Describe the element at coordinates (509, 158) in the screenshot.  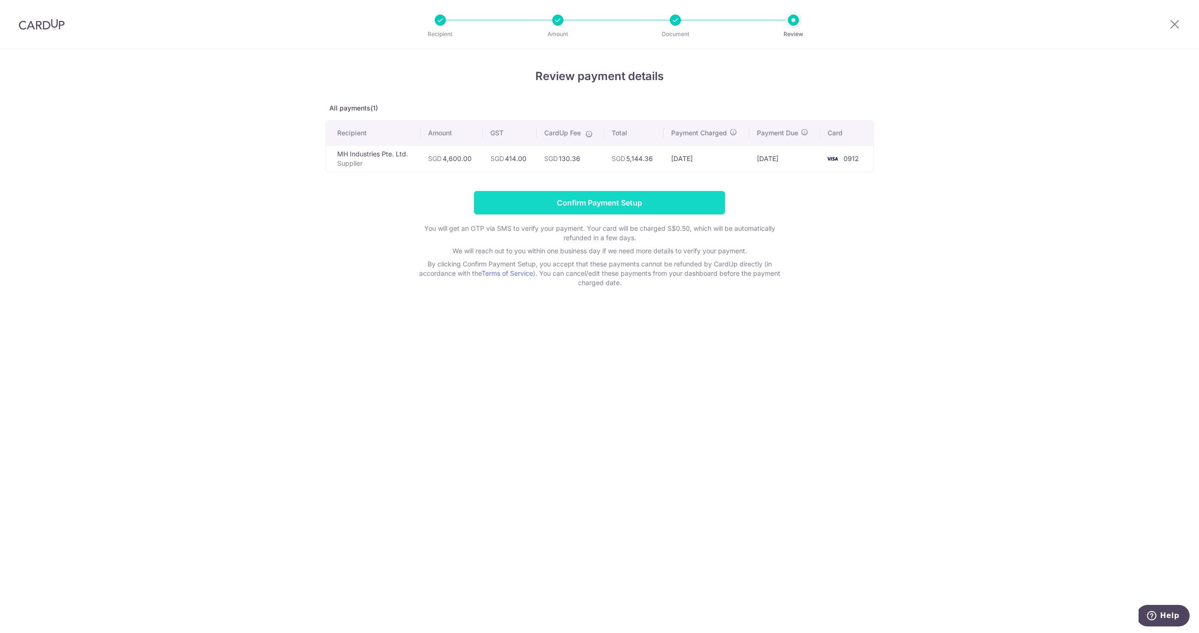
I see `td: 414.00` at that location.